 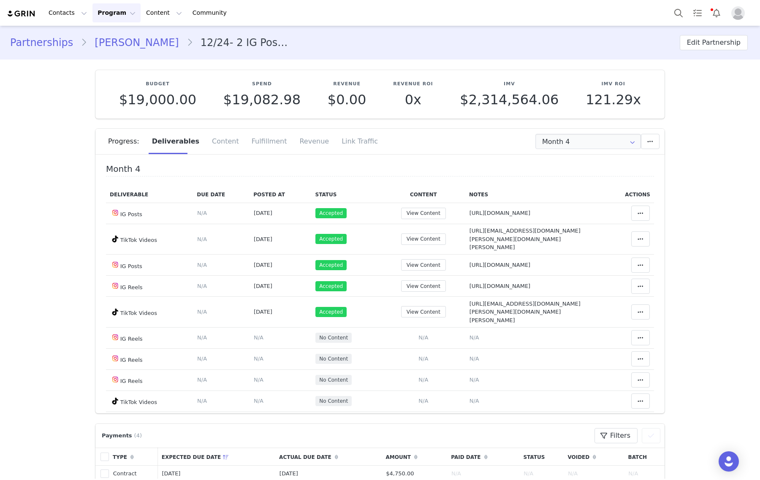 What do you see at coordinates (594, 456) in the screenshot?
I see `th: Voided` at bounding box center [594, 456].